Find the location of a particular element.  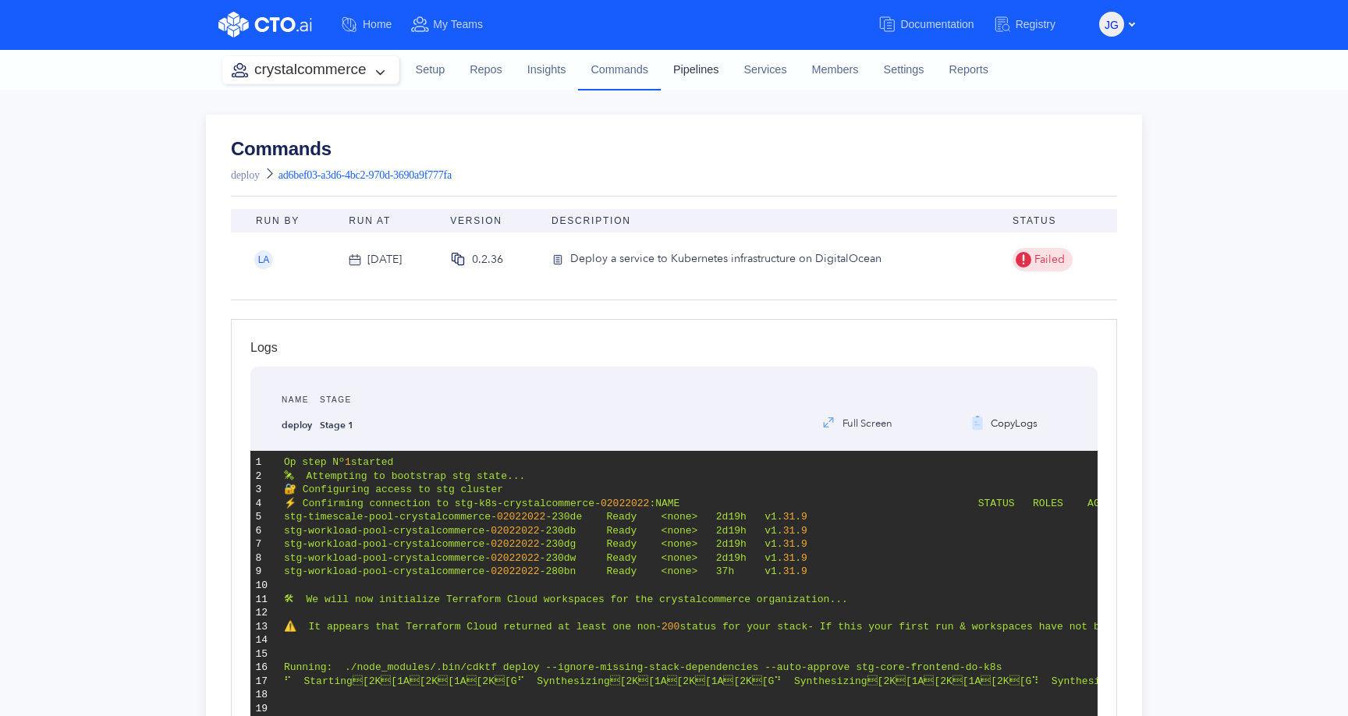

a: Reports is located at coordinates (969, 70).